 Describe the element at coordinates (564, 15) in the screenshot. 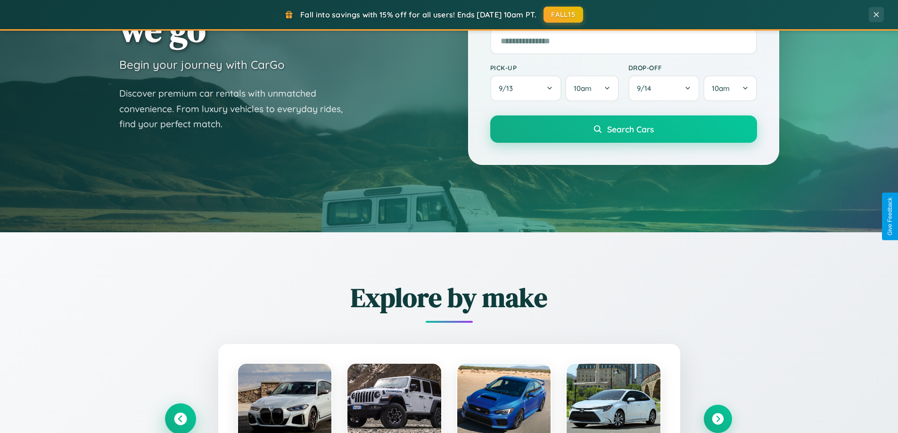

I see `button: FALL15` at that location.